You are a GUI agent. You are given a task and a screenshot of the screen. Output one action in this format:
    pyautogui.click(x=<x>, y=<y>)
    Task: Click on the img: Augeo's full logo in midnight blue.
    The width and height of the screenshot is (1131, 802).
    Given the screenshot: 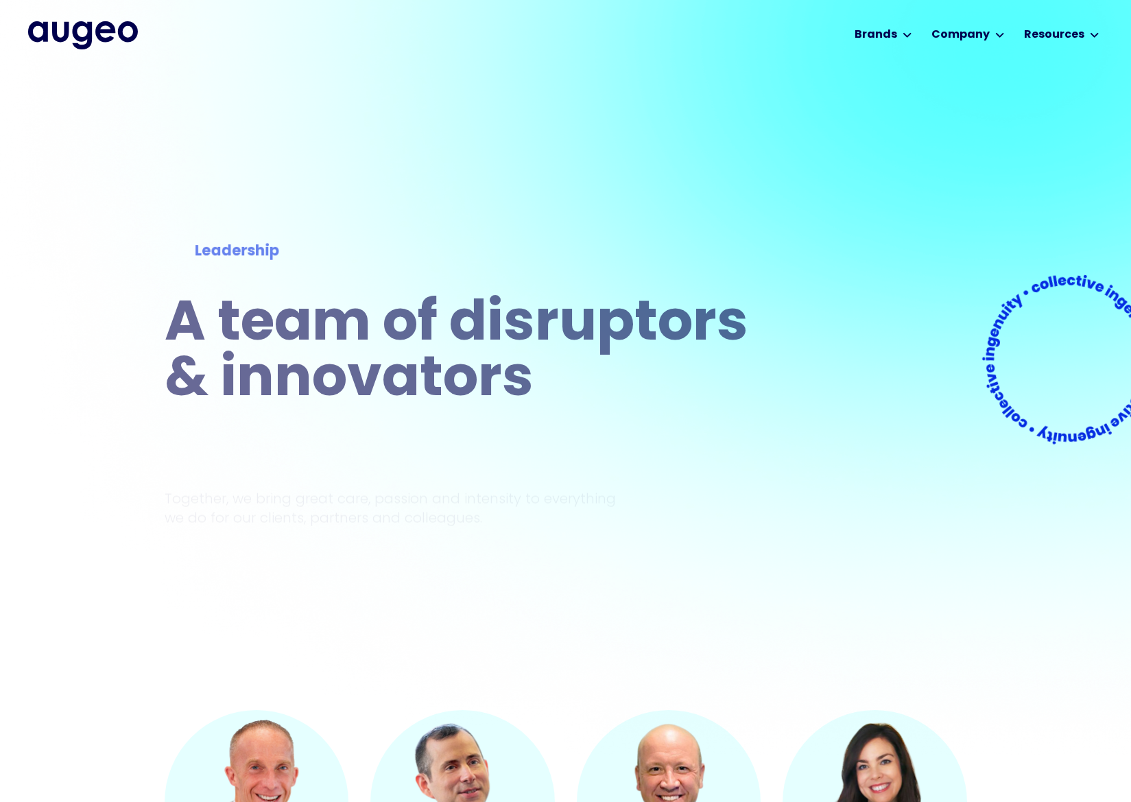 What is the action you would take?
    pyautogui.click(x=83, y=35)
    